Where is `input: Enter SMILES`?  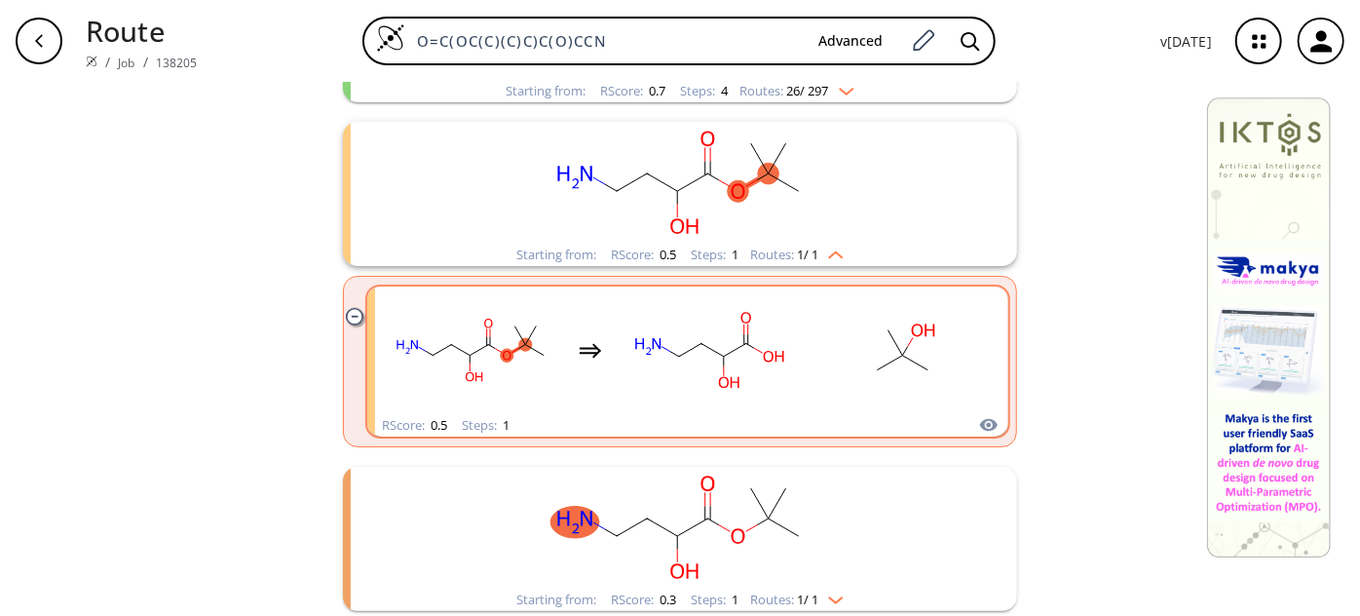
input: Enter SMILES is located at coordinates (604, 41).